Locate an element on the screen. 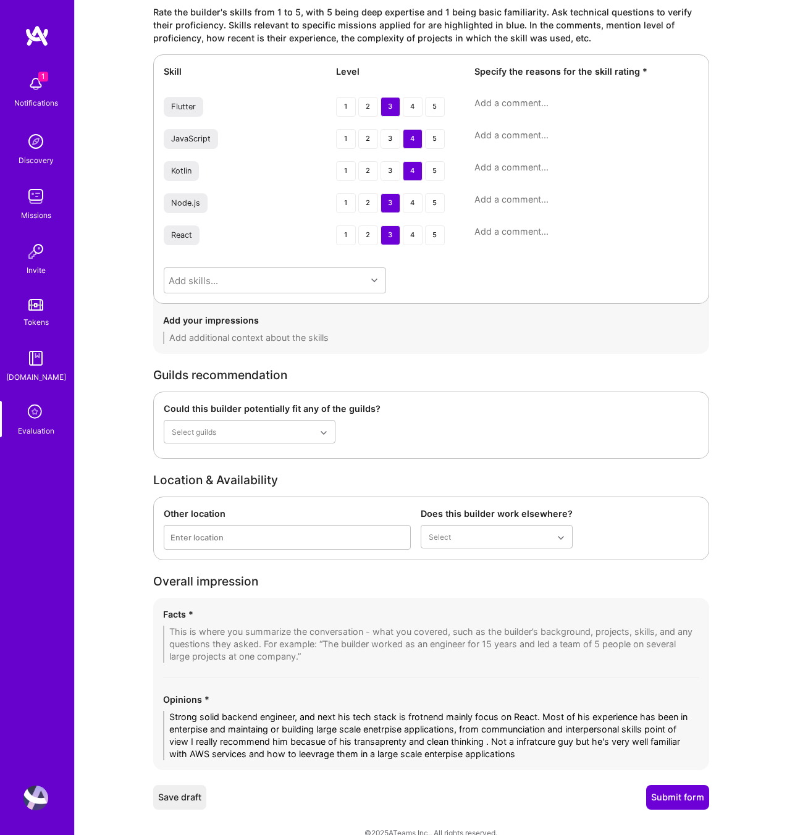 The width and height of the screenshot is (787, 835). span: 1 is located at coordinates (43, 77).